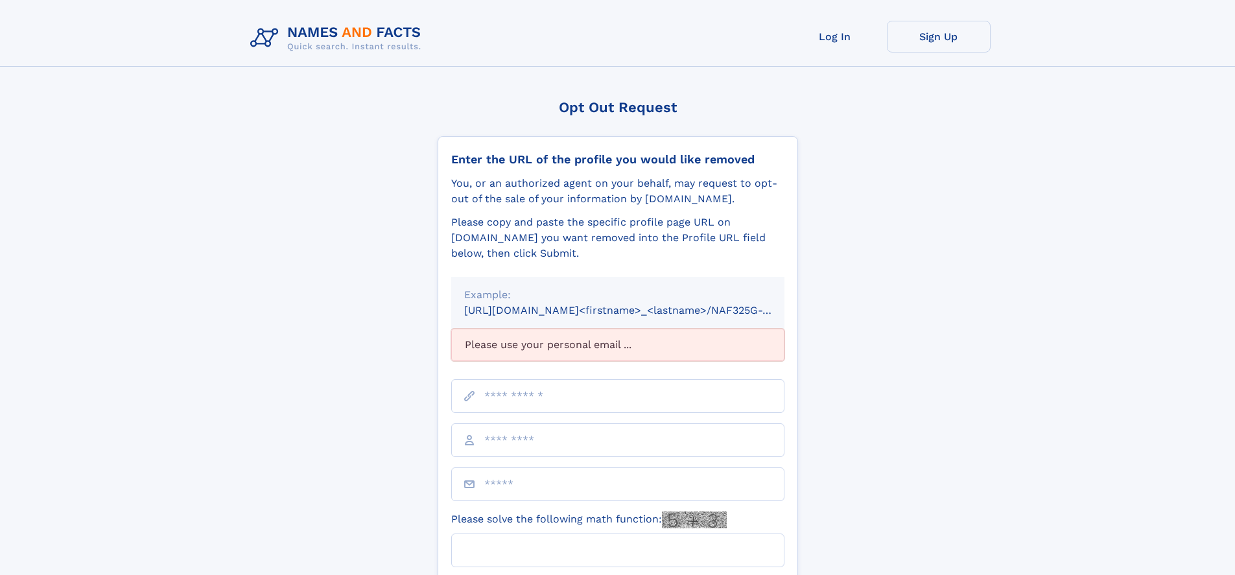 This screenshot has height=575, width=1235. Describe the element at coordinates (618, 107) in the screenshot. I see `div: Opt Out Request` at that location.